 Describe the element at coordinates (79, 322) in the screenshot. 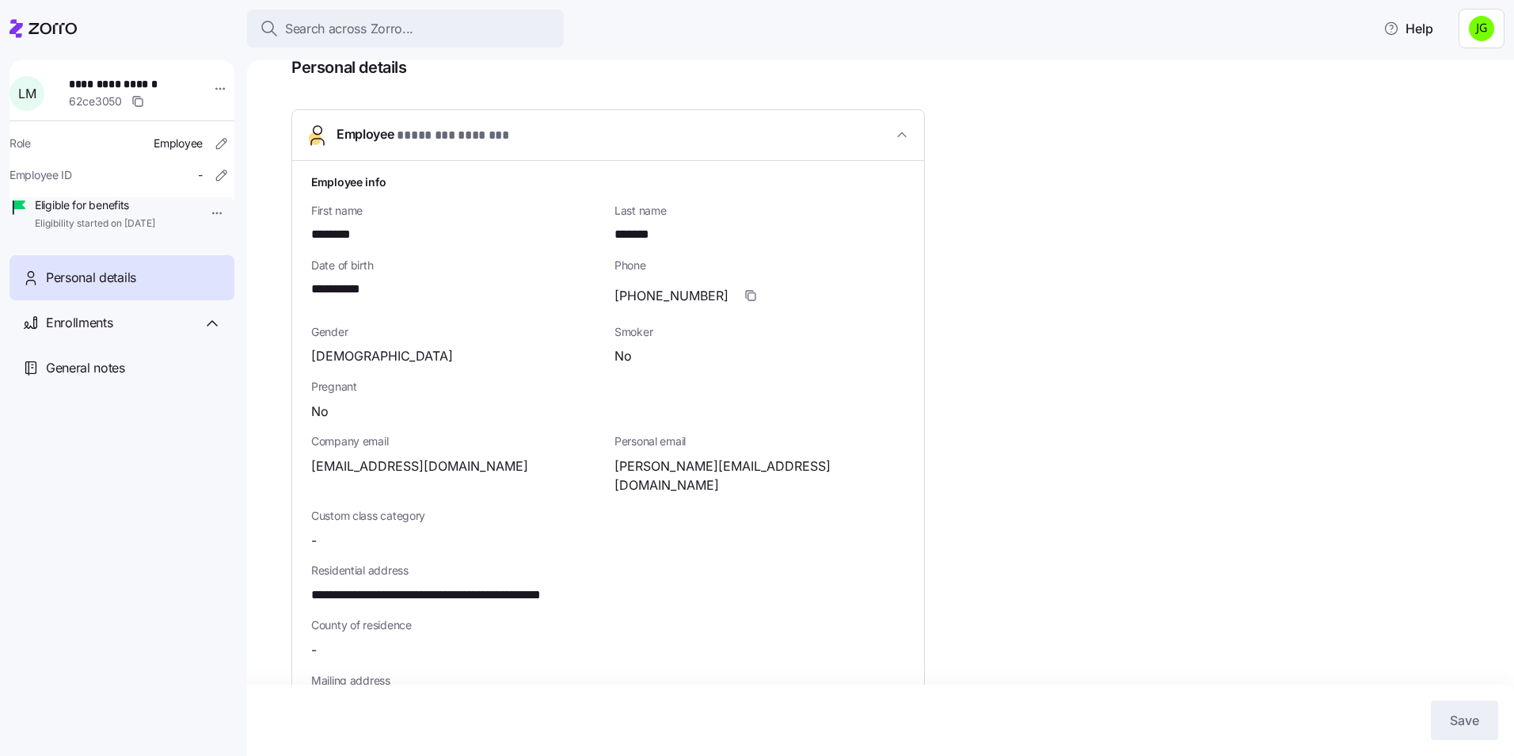

I see `span: Enrollments` at that location.